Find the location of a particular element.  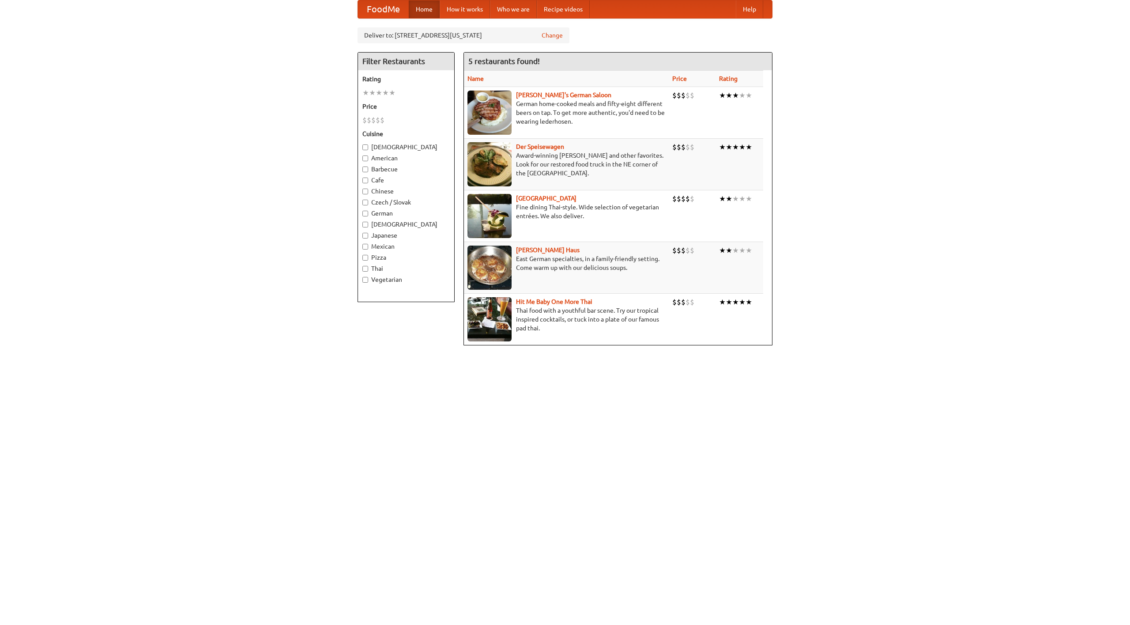

label: American is located at coordinates (406, 158).